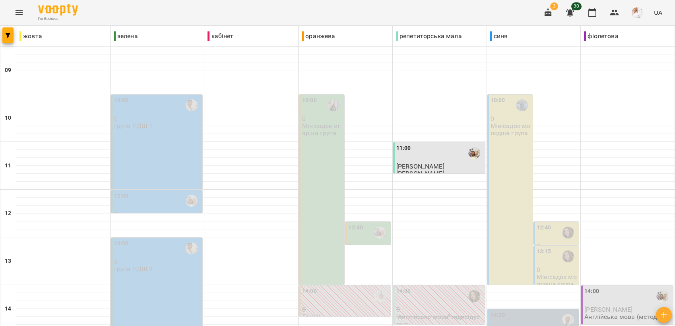  What do you see at coordinates (8, 214) in the screenshot?
I see `h6: 12` at bounding box center [8, 214].